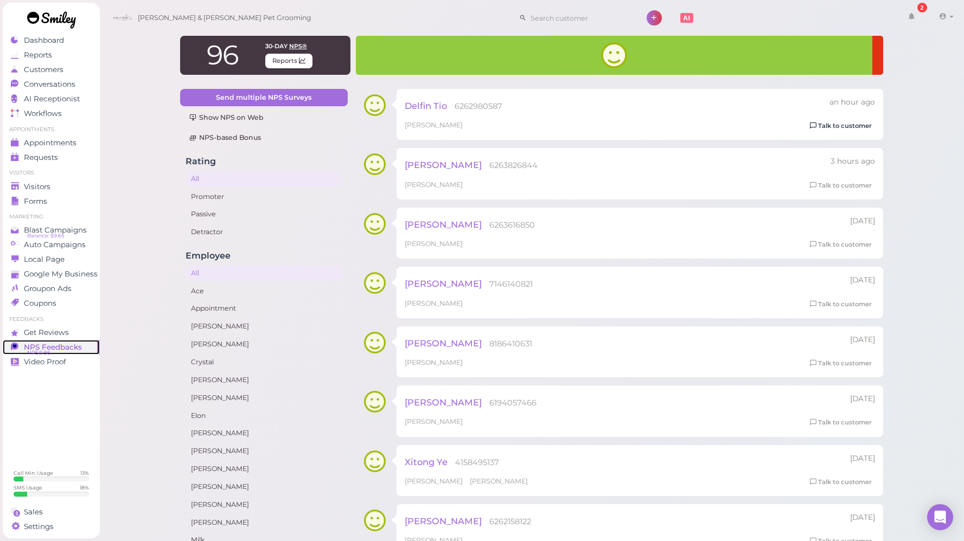  Describe the element at coordinates (511, 284) in the screenshot. I see `span: 7146140821` at that location.